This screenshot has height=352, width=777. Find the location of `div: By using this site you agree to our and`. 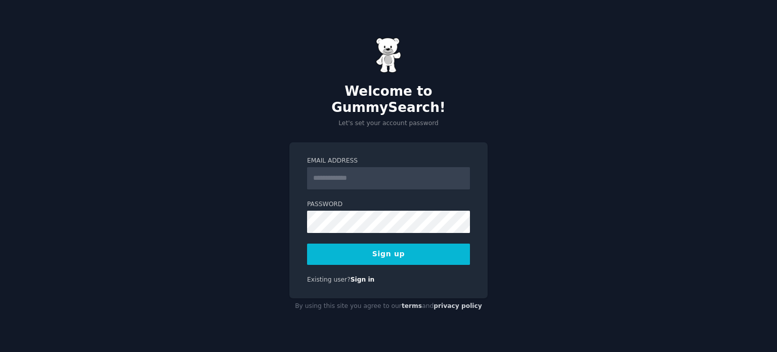

div: By using this site you agree to our and is located at coordinates (389, 306).